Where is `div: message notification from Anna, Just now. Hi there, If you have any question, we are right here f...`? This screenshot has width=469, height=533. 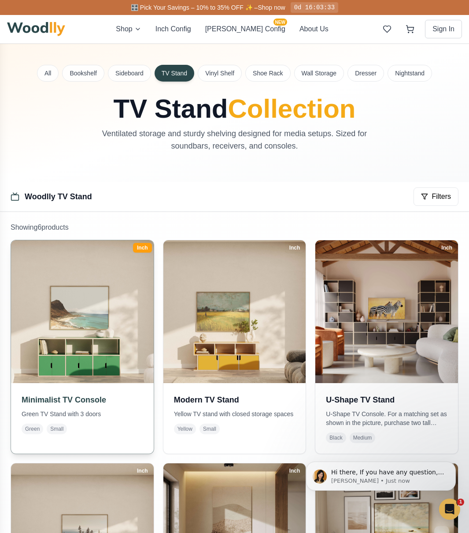
div: message notification from Anna, Just now. Hi there, If you have any question, we are right here f... is located at coordinates (88, 33).